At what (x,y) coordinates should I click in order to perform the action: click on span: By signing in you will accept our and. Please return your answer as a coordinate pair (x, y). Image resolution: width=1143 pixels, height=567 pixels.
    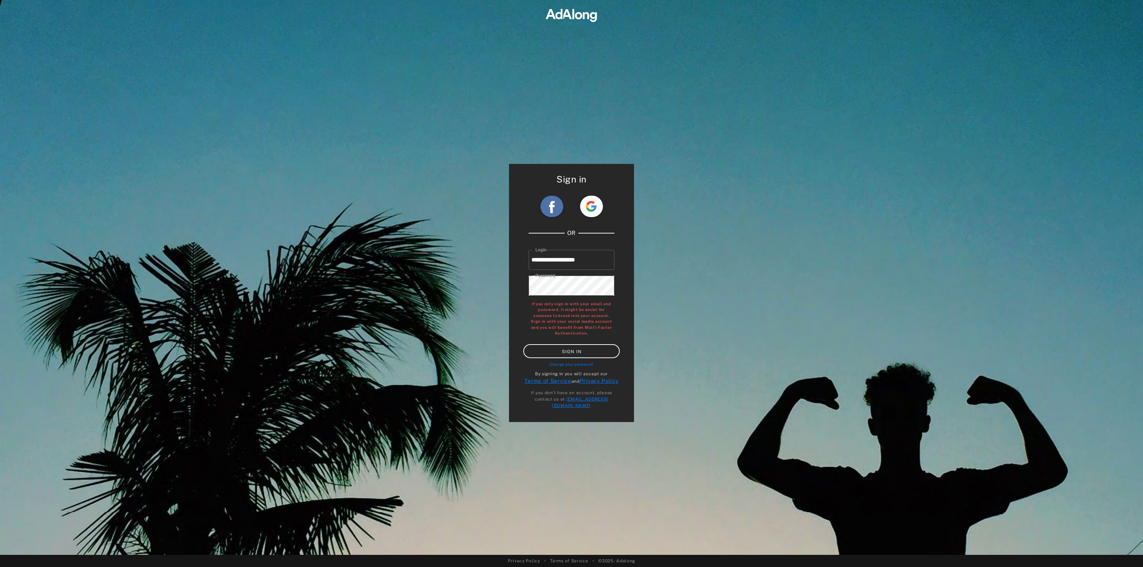
    Looking at the image, I should click on (571, 378).